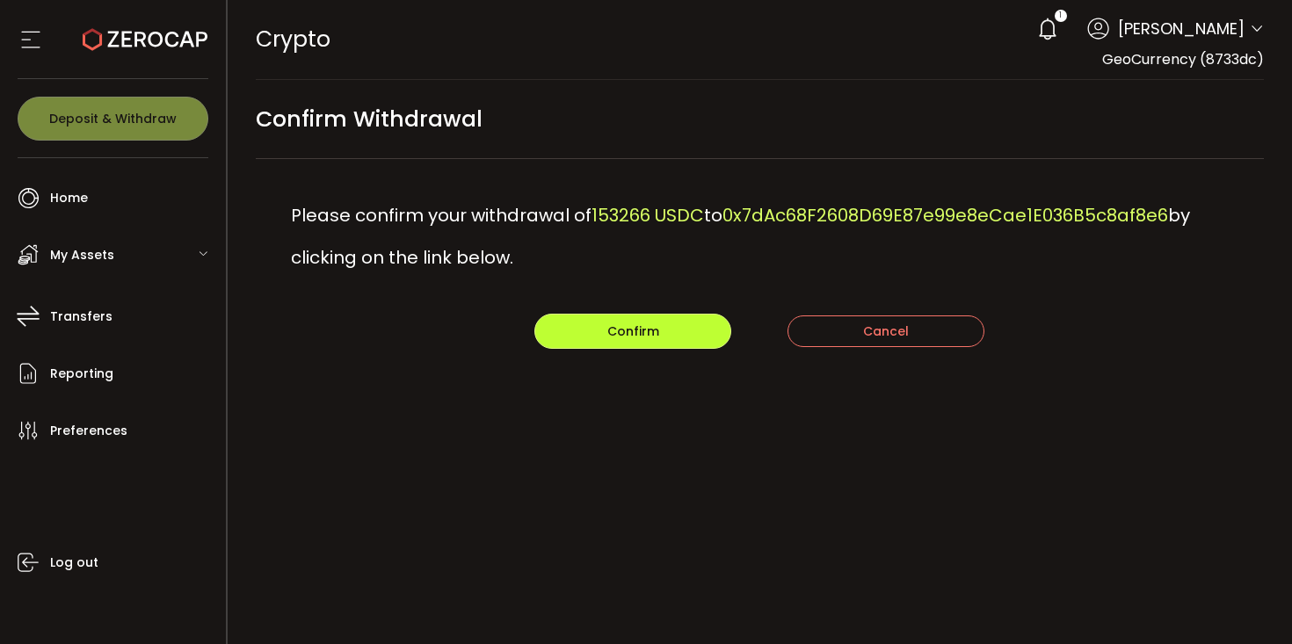 The width and height of the screenshot is (1292, 644). What do you see at coordinates (633, 331) in the screenshot?
I see `button: Confirm` at bounding box center [633, 331].